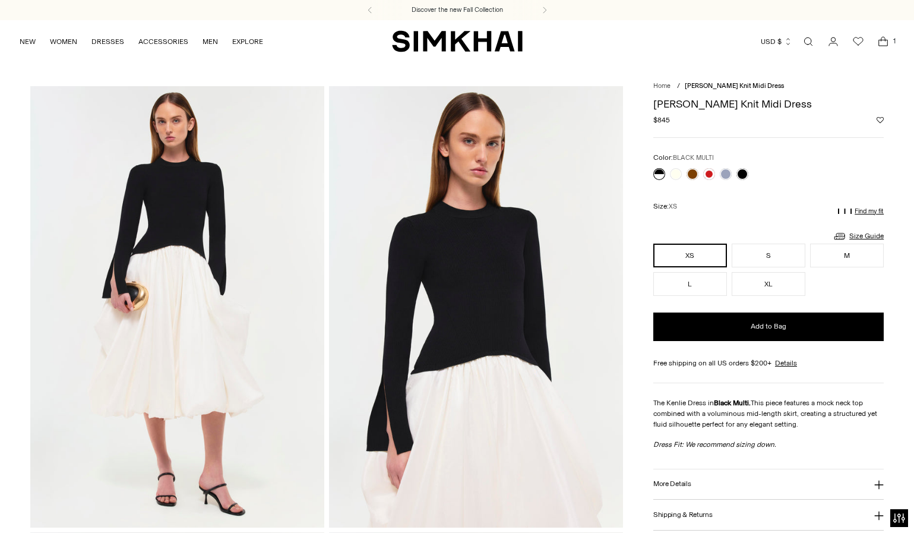 The height and width of the screenshot is (533, 914). Describe the element at coordinates (833, 42) in the screenshot. I see `a: Go to the account page` at that location.